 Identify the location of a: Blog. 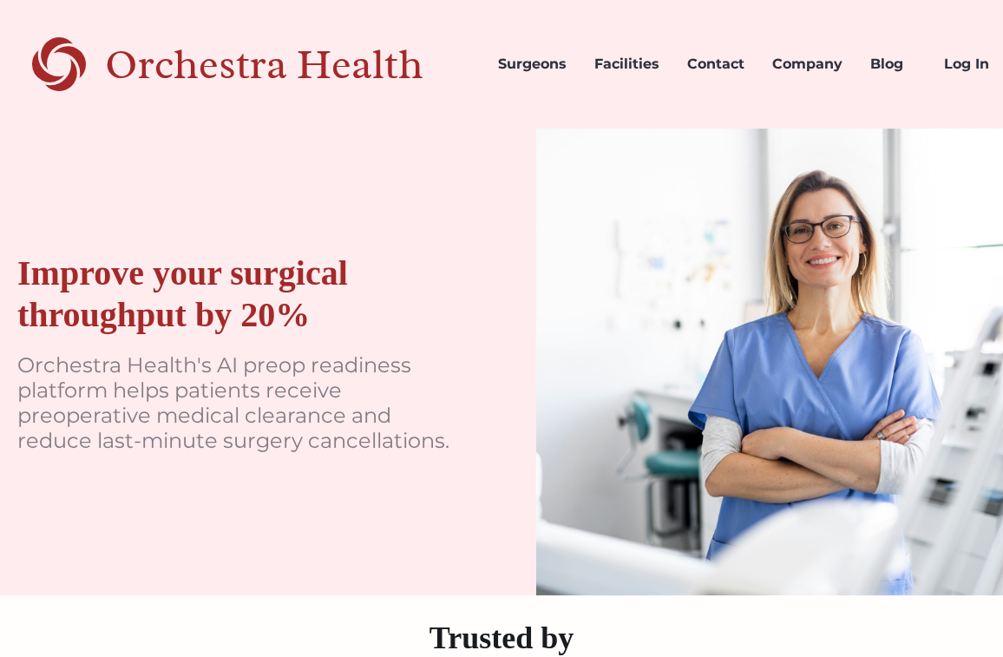
(893, 64).